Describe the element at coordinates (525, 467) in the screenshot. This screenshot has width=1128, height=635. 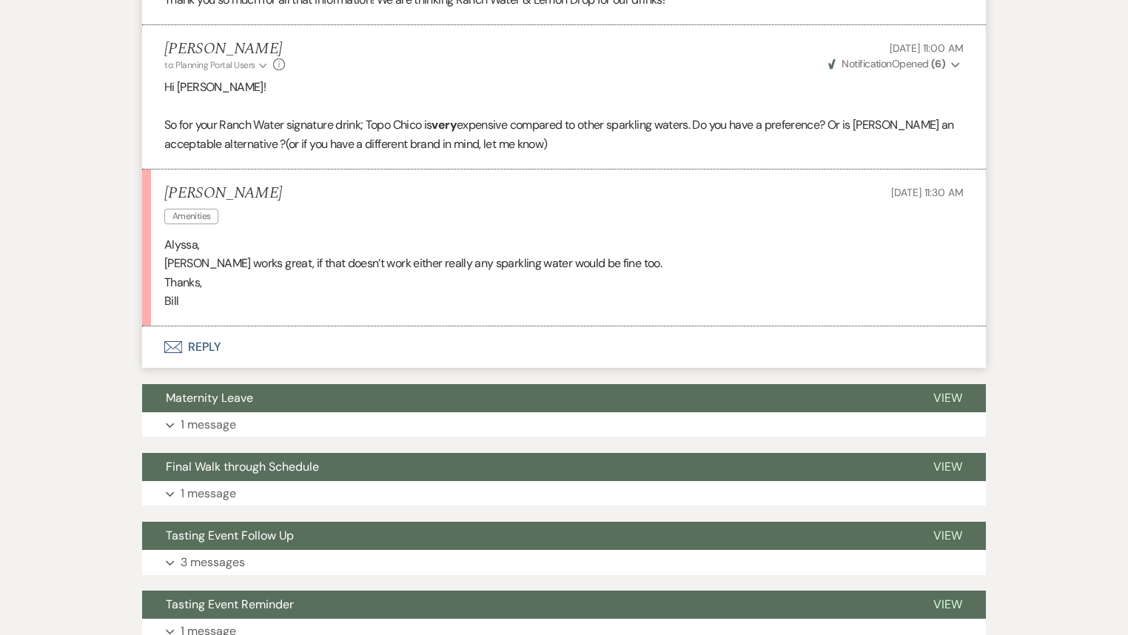
I see `button: Final Walk through Schedule` at that location.